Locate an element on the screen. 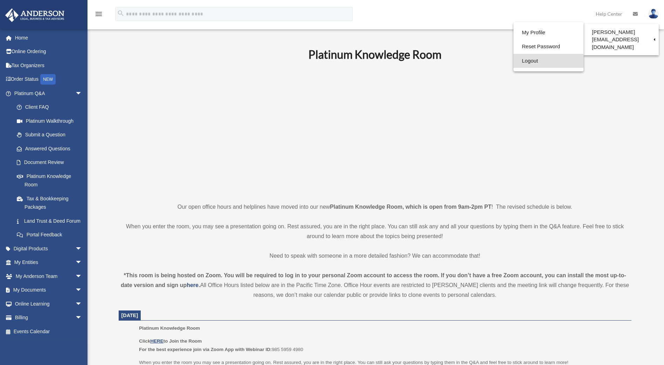 The width and height of the screenshot is (664, 365). img: Anderson Advisors Platinum Portal is located at coordinates (35, 15).